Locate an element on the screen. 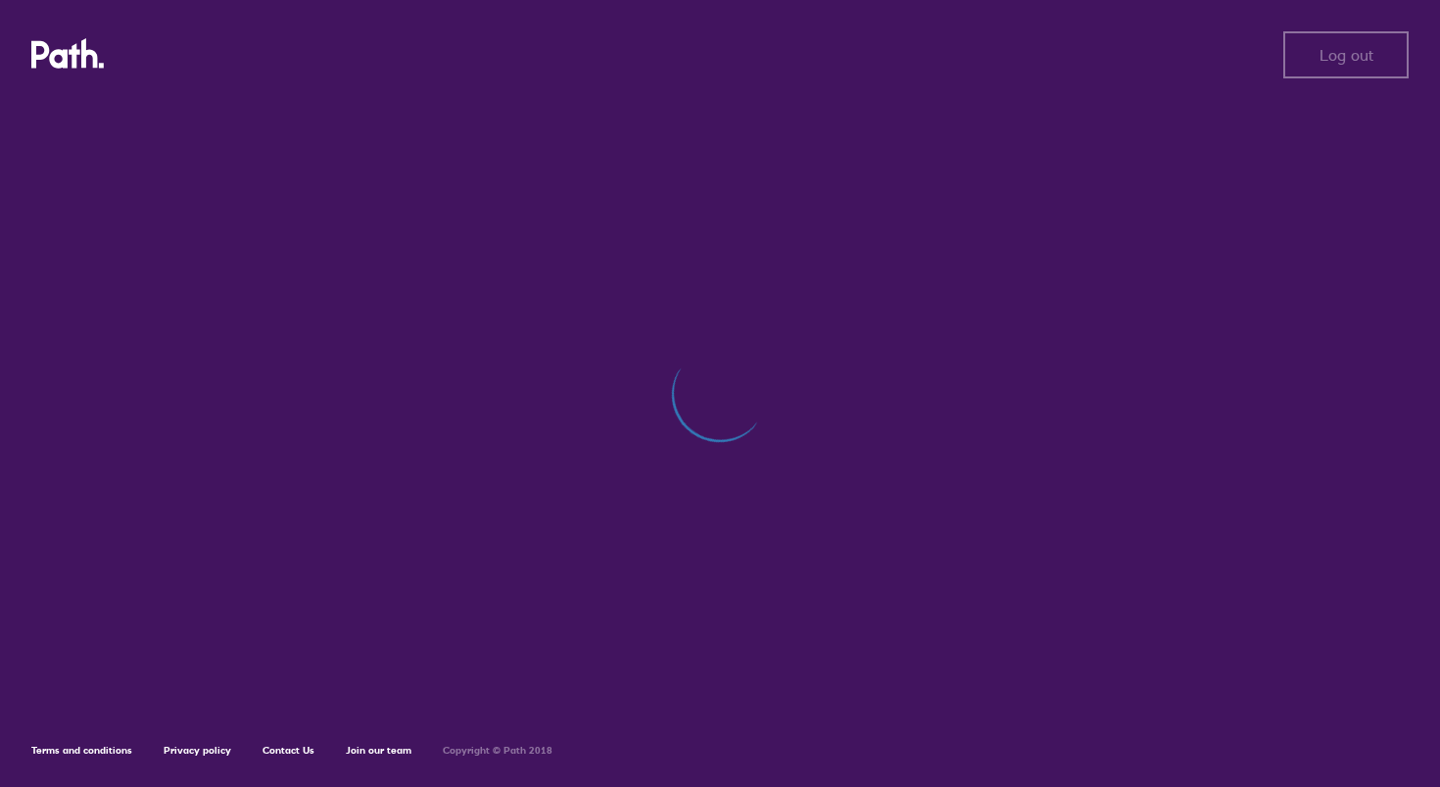 Image resolution: width=1440 pixels, height=787 pixels. h6: Copyright © Path 2018 is located at coordinates (498, 750).